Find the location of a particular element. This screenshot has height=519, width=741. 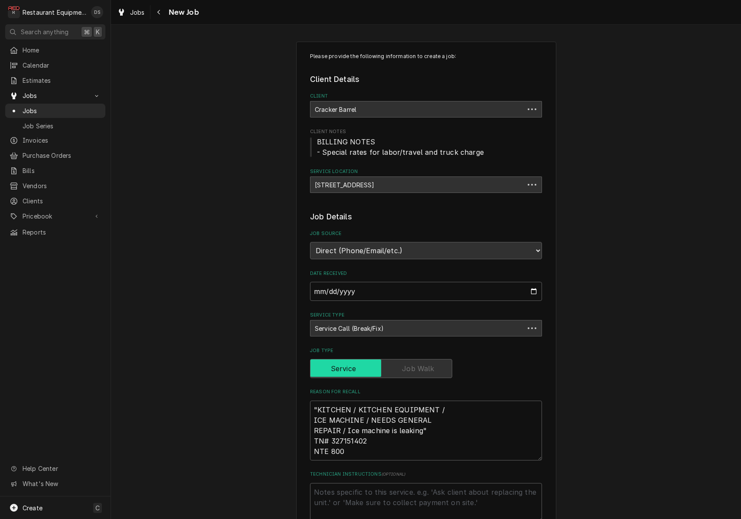

label: Job Source is located at coordinates (426, 234).